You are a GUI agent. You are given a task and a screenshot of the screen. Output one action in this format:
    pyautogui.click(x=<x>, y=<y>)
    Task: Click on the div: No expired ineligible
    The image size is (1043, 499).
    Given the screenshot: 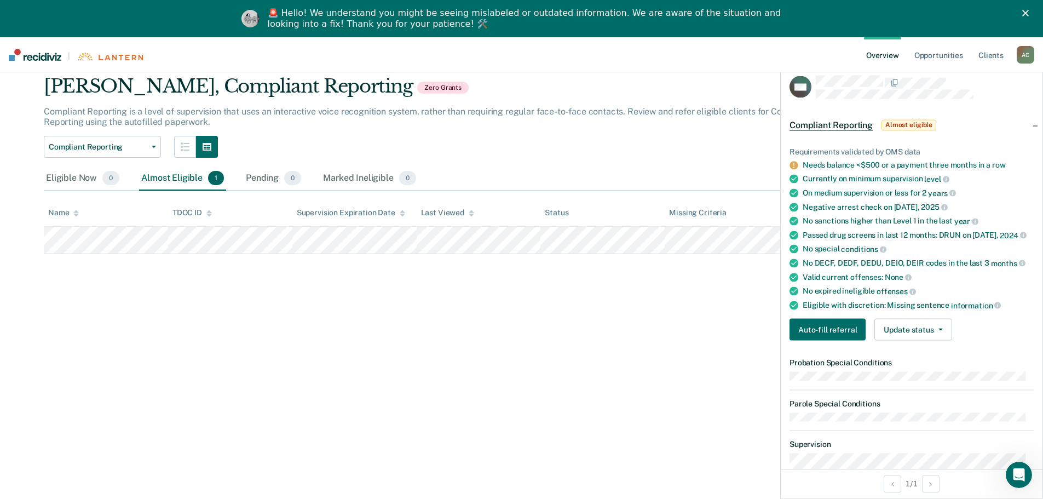 What is the action you would take?
    pyautogui.click(x=918, y=291)
    